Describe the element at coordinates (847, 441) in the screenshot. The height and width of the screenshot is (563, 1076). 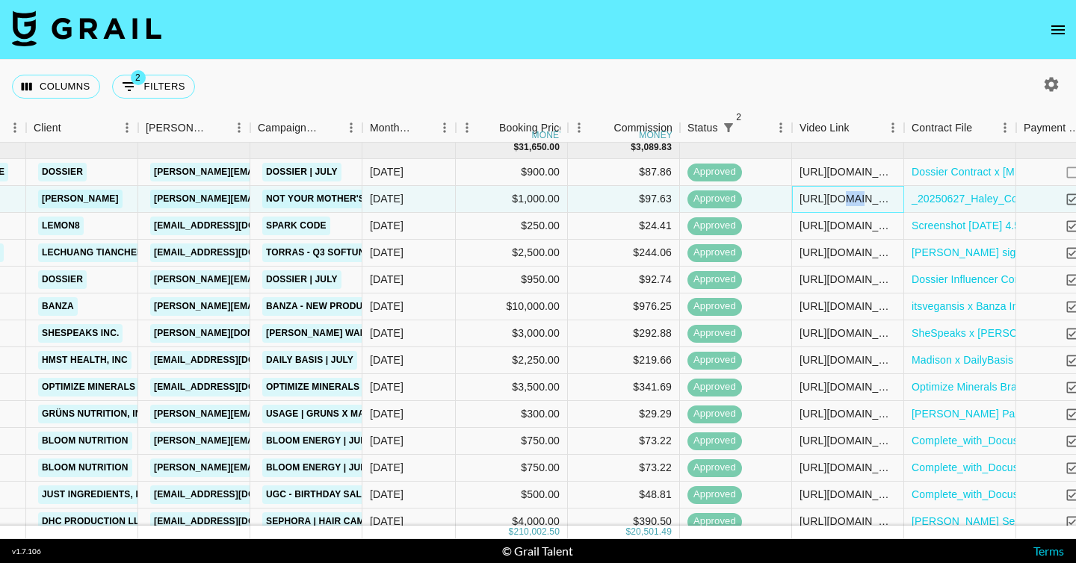
I see `div: https://www.instagram.com/p/DMQtWaxyrpK/` at that location.